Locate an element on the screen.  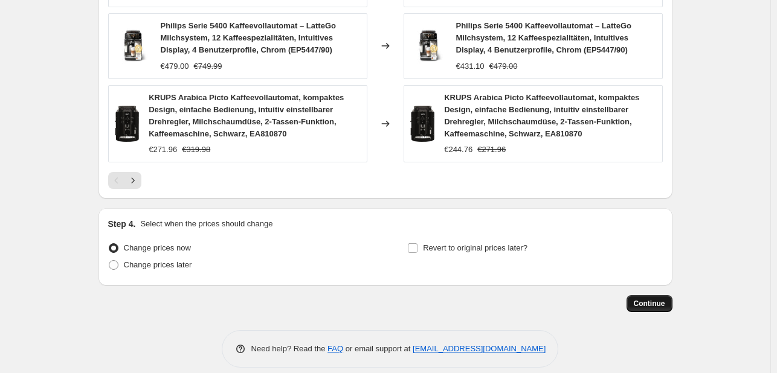
div: €479.00 is located at coordinates (175, 66).